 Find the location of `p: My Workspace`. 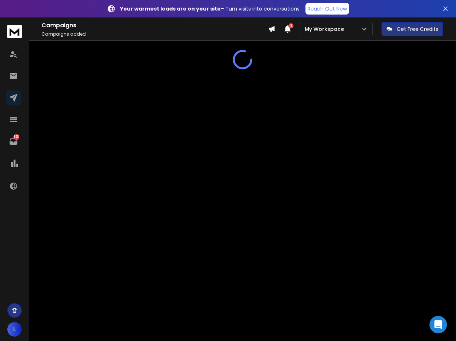

p: My Workspace is located at coordinates (326, 29).